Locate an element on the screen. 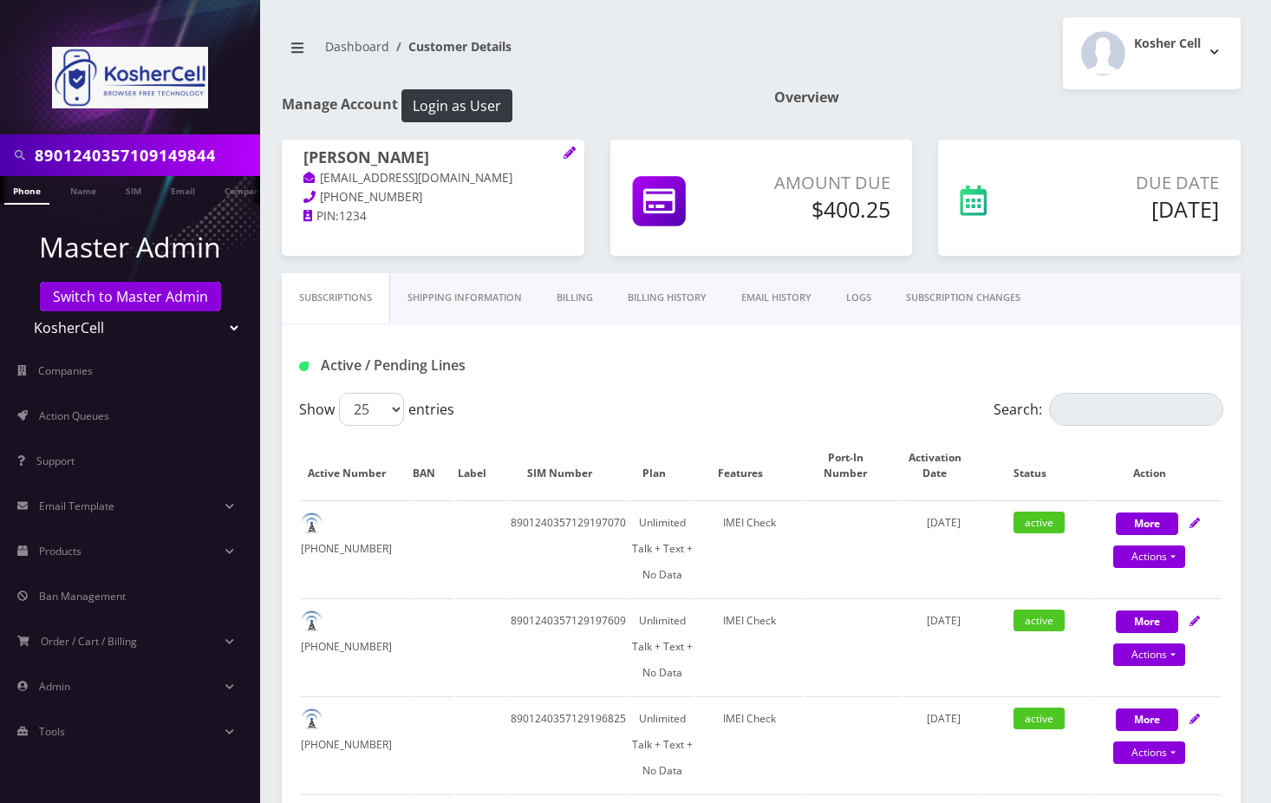 This screenshot has width=1271, height=803. span: Action Queues is located at coordinates (74, 415).